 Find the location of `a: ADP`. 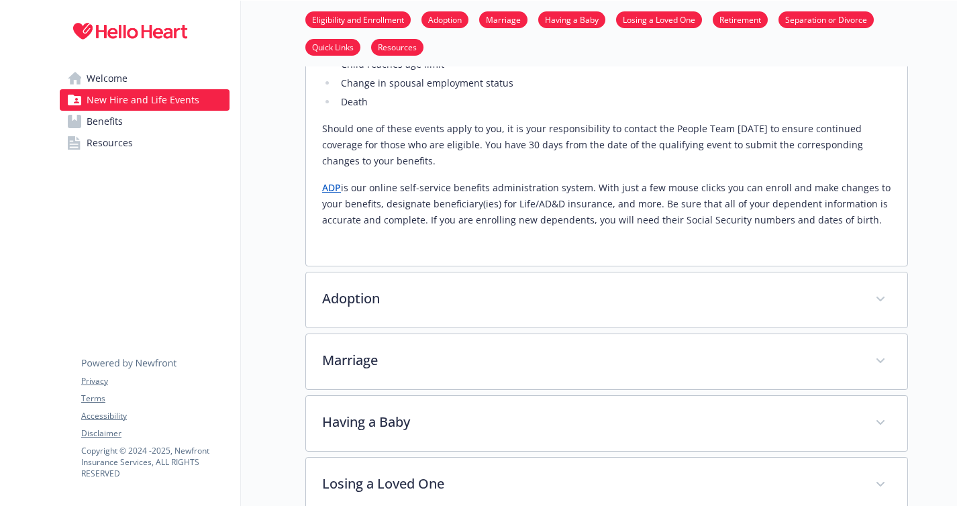

a: ADP is located at coordinates (332, 187).